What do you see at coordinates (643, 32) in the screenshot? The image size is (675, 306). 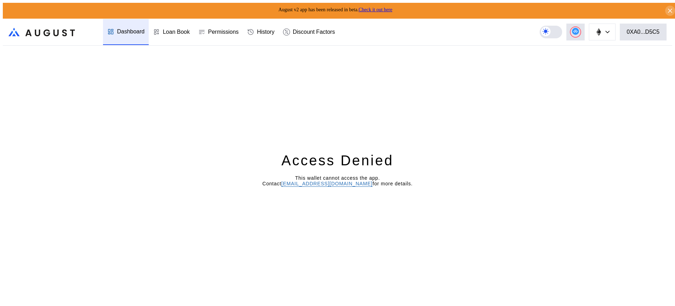 I see `div: 0XA0...D5C5` at bounding box center [643, 32].